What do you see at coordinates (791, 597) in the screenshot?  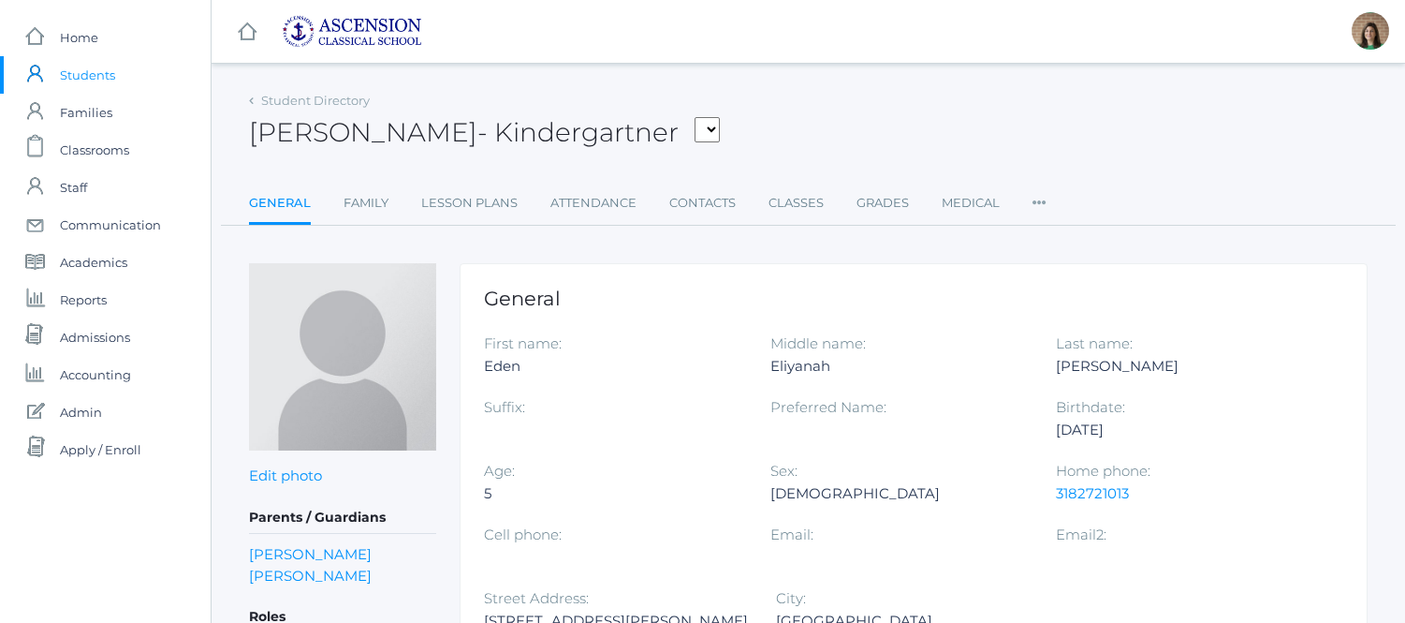 I see `label: City:` at bounding box center [791, 597].